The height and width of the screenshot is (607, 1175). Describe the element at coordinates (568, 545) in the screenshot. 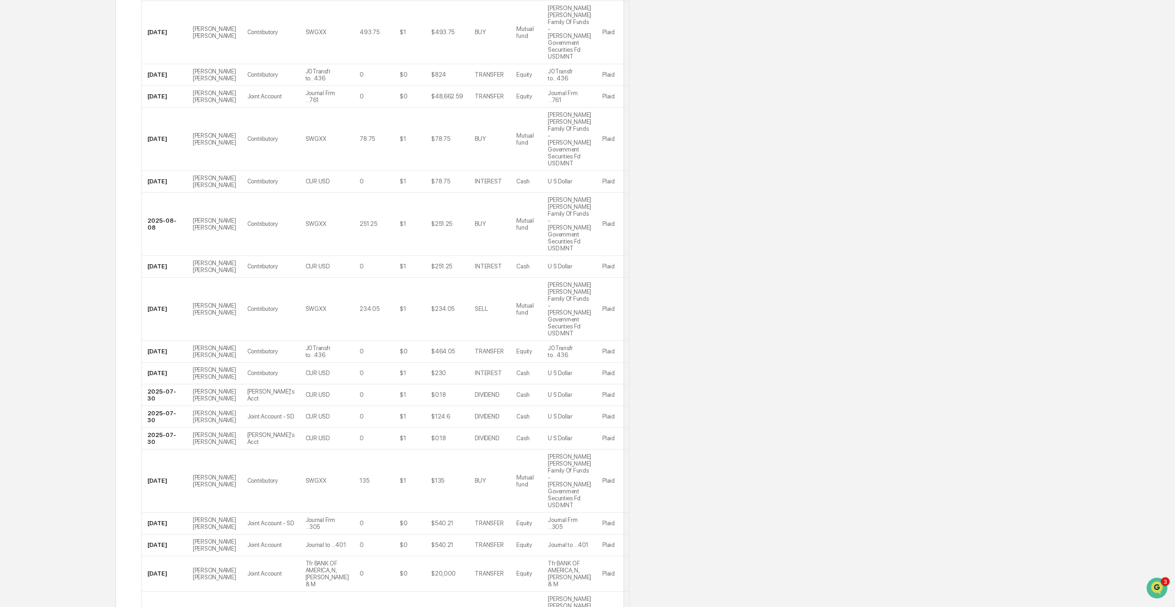

I see `div: Journal to ...401` at that location.